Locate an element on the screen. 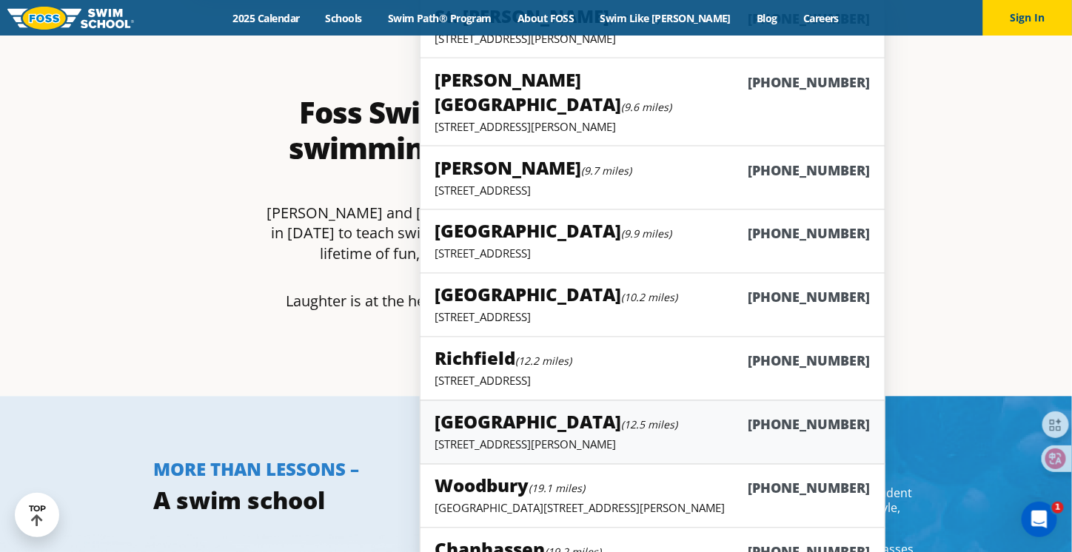 This screenshot has width=1072, height=552. a: Swim Path® Program is located at coordinates (439, 18).